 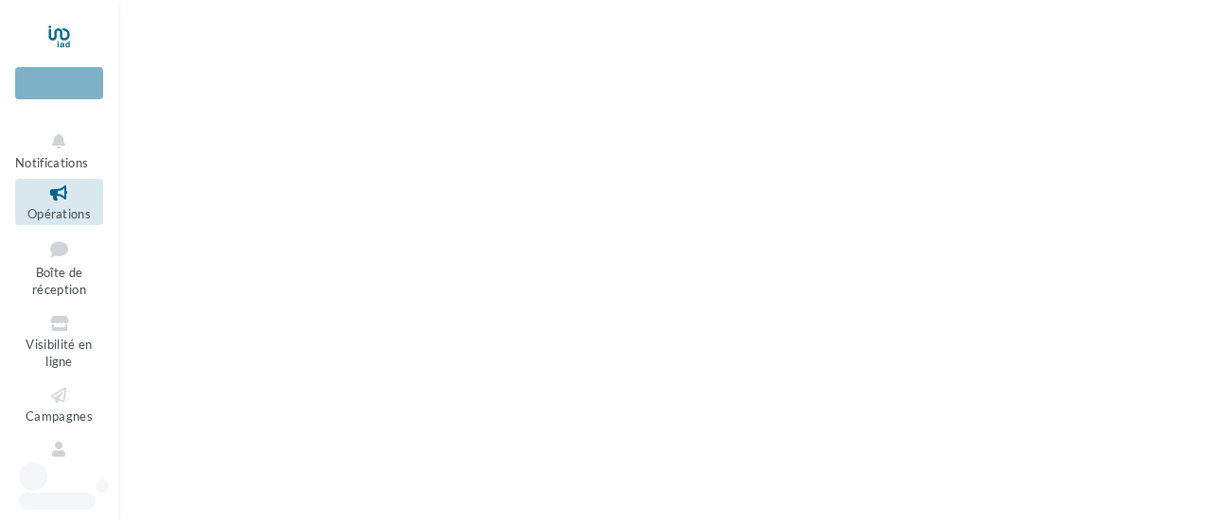 I want to click on a: Opérations, so click(x=59, y=202).